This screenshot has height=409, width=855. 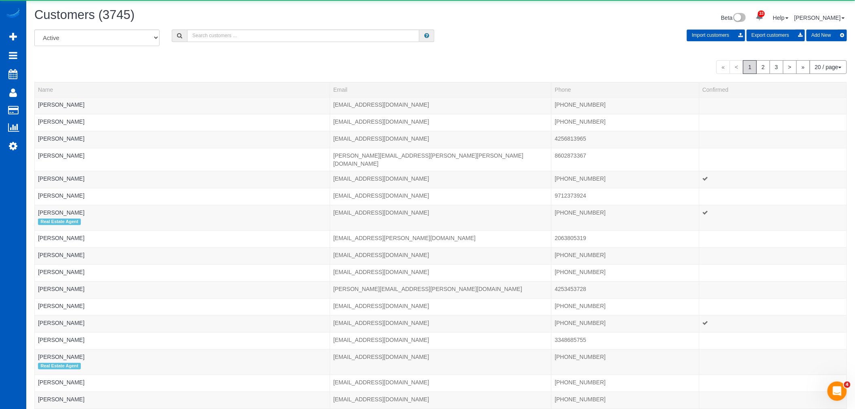 What do you see at coordinates (781, 18) in the screenshot?
I see `a: Help` at bounding box center [781, 18].